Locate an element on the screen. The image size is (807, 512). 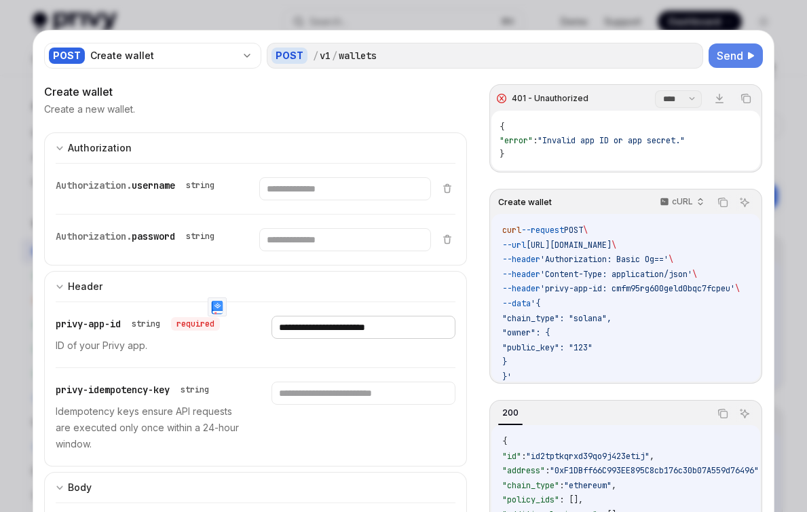
p: Create a new wallet. is located at coordinates (90, 109).